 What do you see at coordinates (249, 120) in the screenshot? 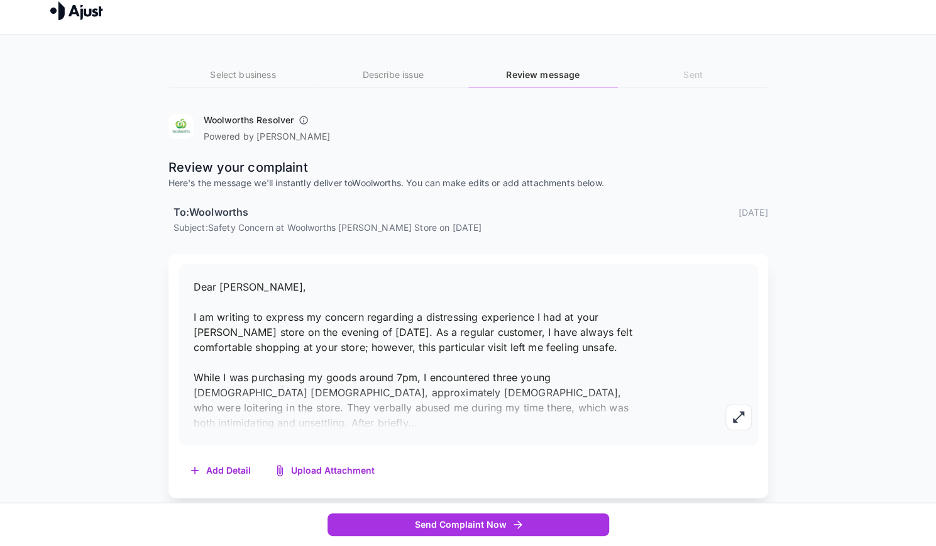
I see `h6: Woolworths Resolver` at bounding box center [249, 120].